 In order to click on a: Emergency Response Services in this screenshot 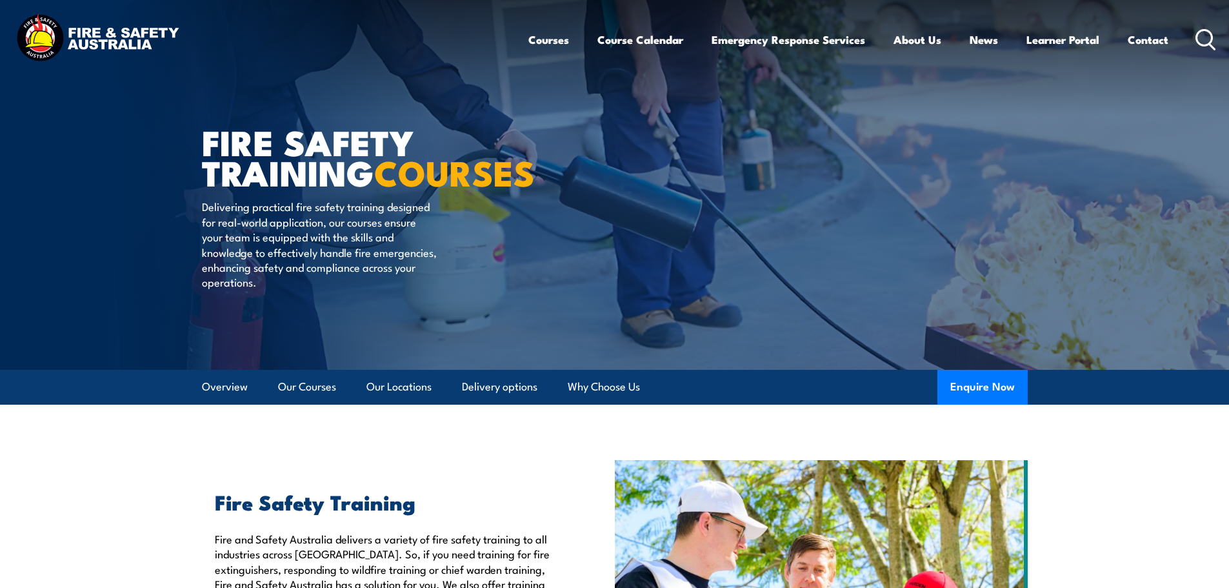, I will do `click(789, 39)`.